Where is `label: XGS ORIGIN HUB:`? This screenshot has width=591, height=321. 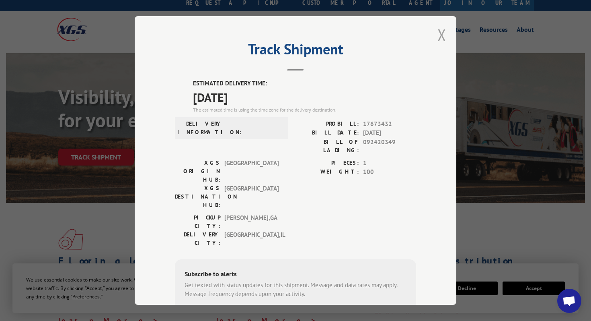 label: XGS ORIGIN HUB: is located at coordinates (198, 171).